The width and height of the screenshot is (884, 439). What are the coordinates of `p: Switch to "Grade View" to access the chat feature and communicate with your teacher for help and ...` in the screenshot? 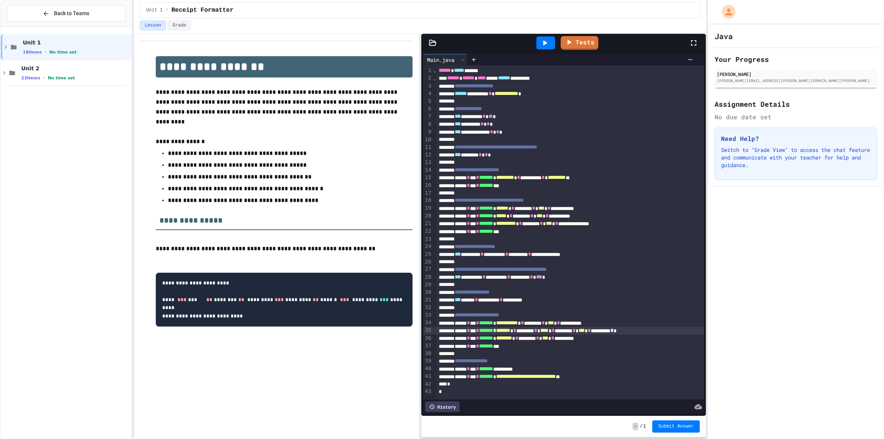 It's located at (796, 158).